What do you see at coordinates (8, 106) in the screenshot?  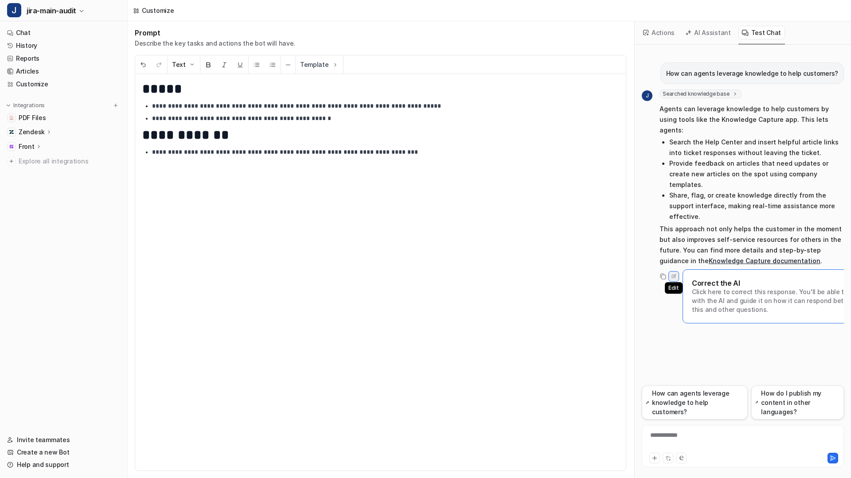 I see `img: expand menu` at bounding box center [8, 106].